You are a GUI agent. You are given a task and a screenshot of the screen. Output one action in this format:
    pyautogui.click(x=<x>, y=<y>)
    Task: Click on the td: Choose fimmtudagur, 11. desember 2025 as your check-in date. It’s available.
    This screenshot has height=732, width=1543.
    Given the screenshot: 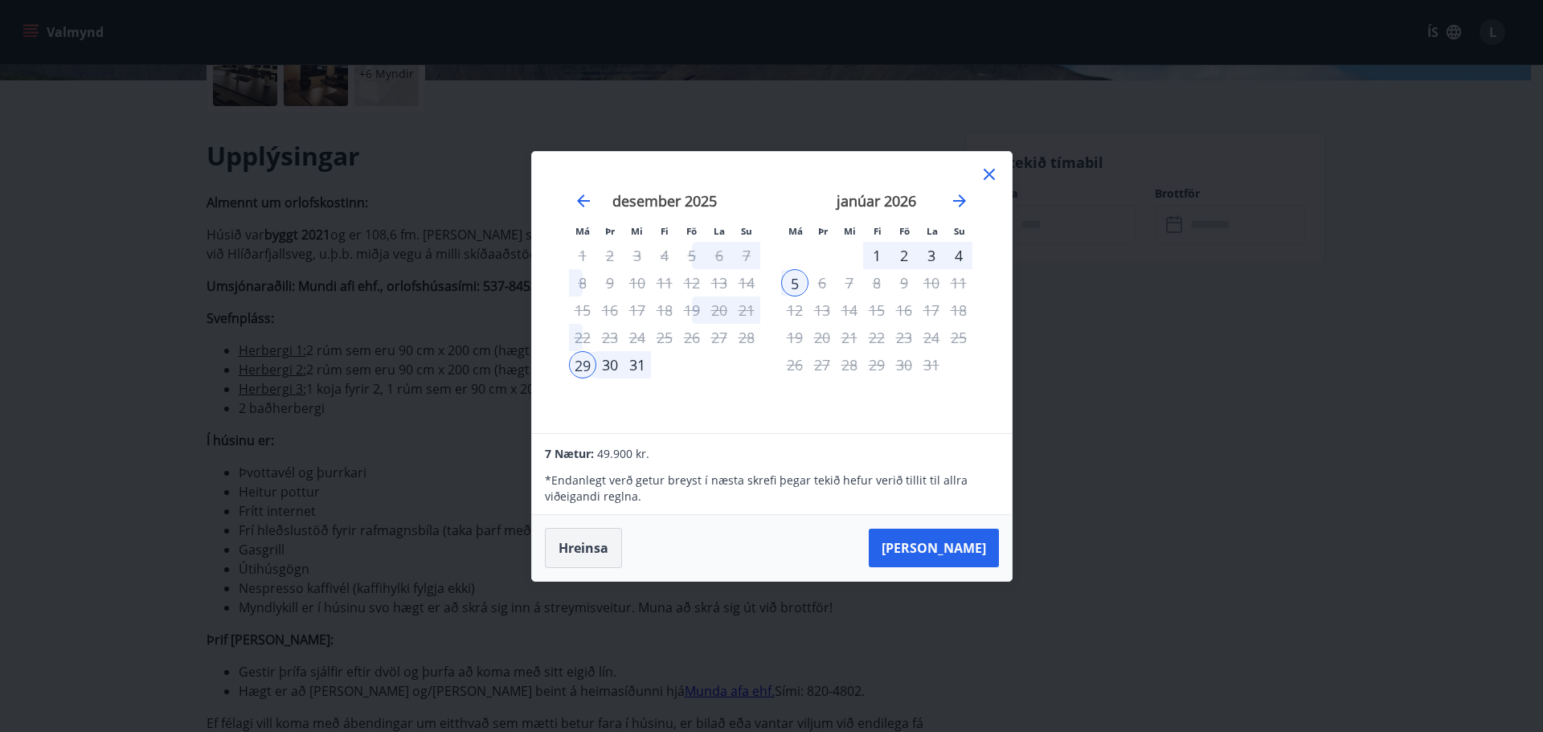 What is the action you would take?
    pyautogui.click(x=665, y=283)
    